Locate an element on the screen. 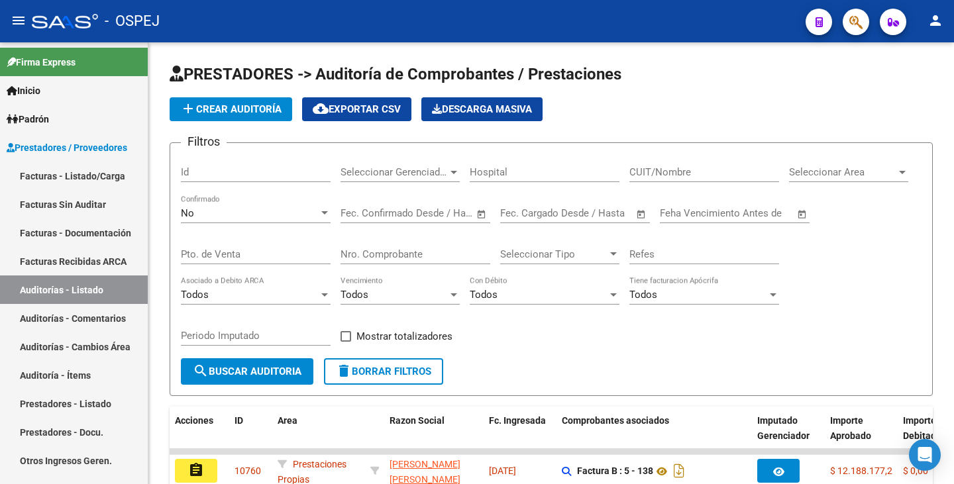  mat-icon: add is located at coordinates (188, 109).